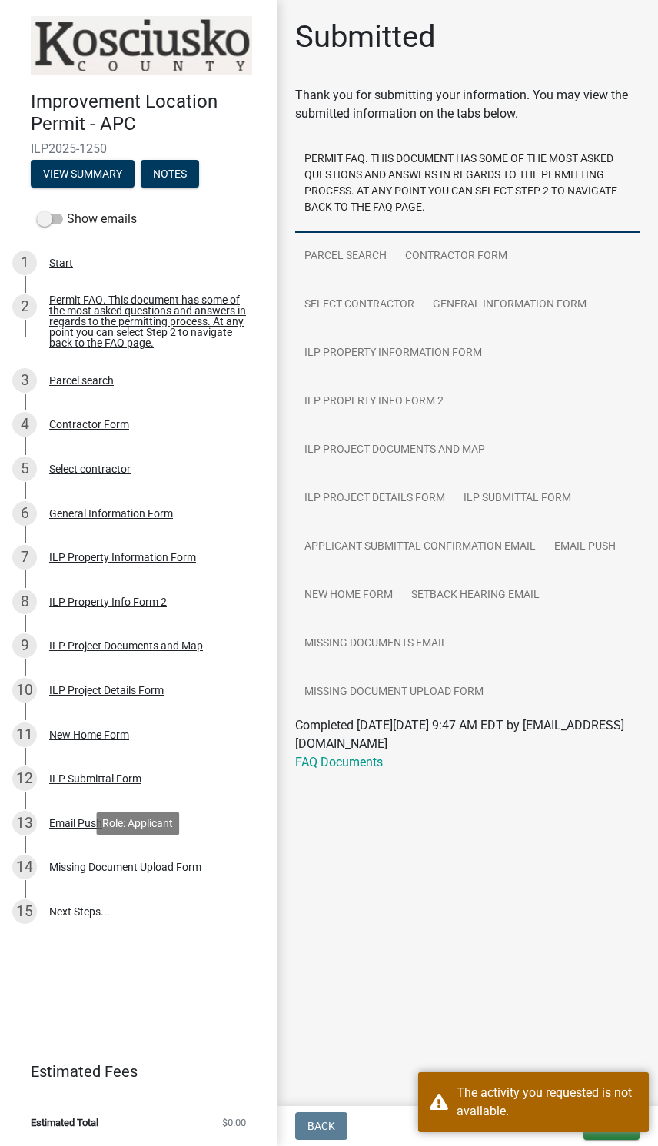 This screenshot has width=658, height=1146. I want to click on a: ILP Project Details Form, so click(374, 499).